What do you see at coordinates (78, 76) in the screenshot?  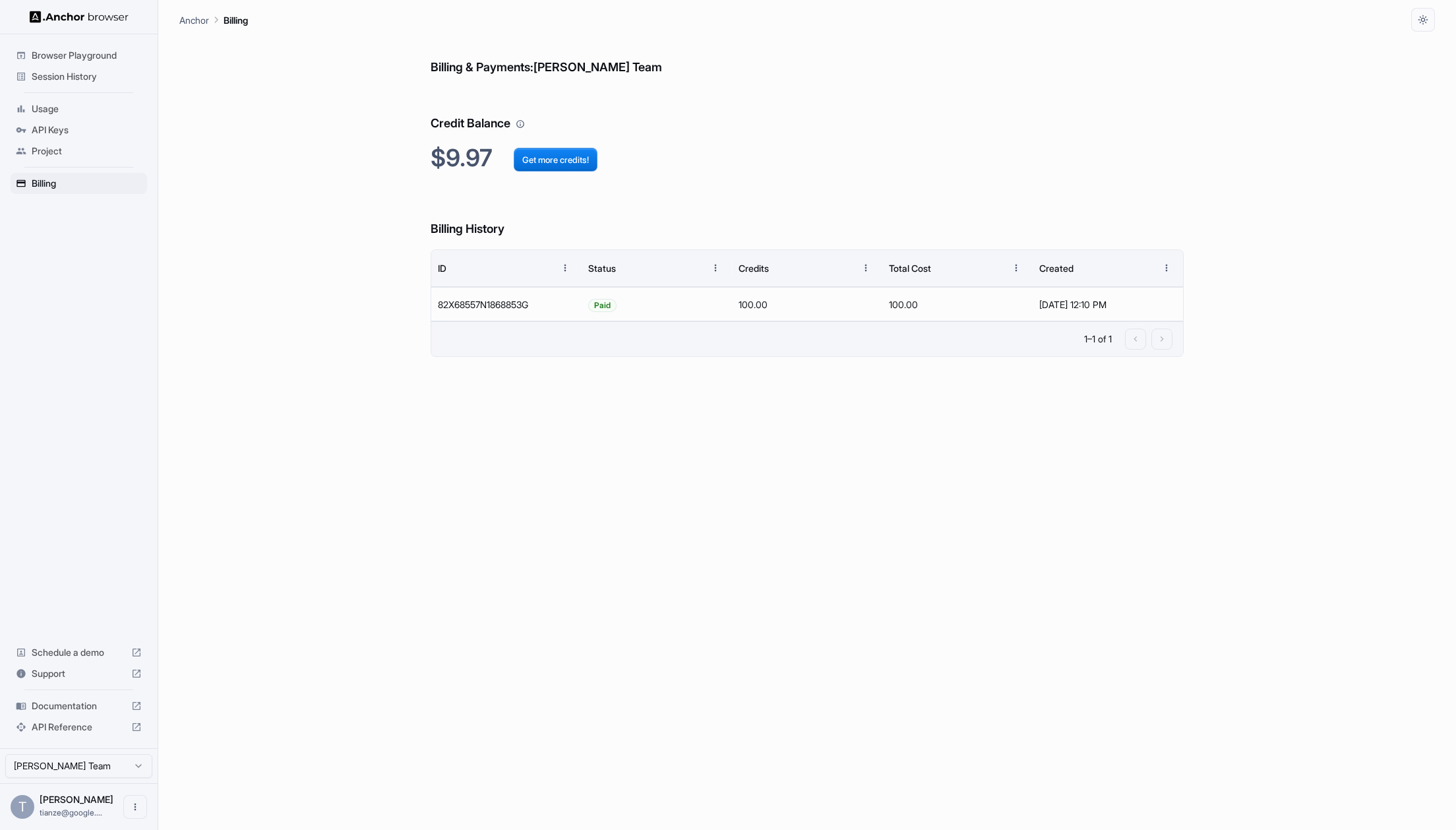 I see `div: Session History` at bounding box center [78, 76].